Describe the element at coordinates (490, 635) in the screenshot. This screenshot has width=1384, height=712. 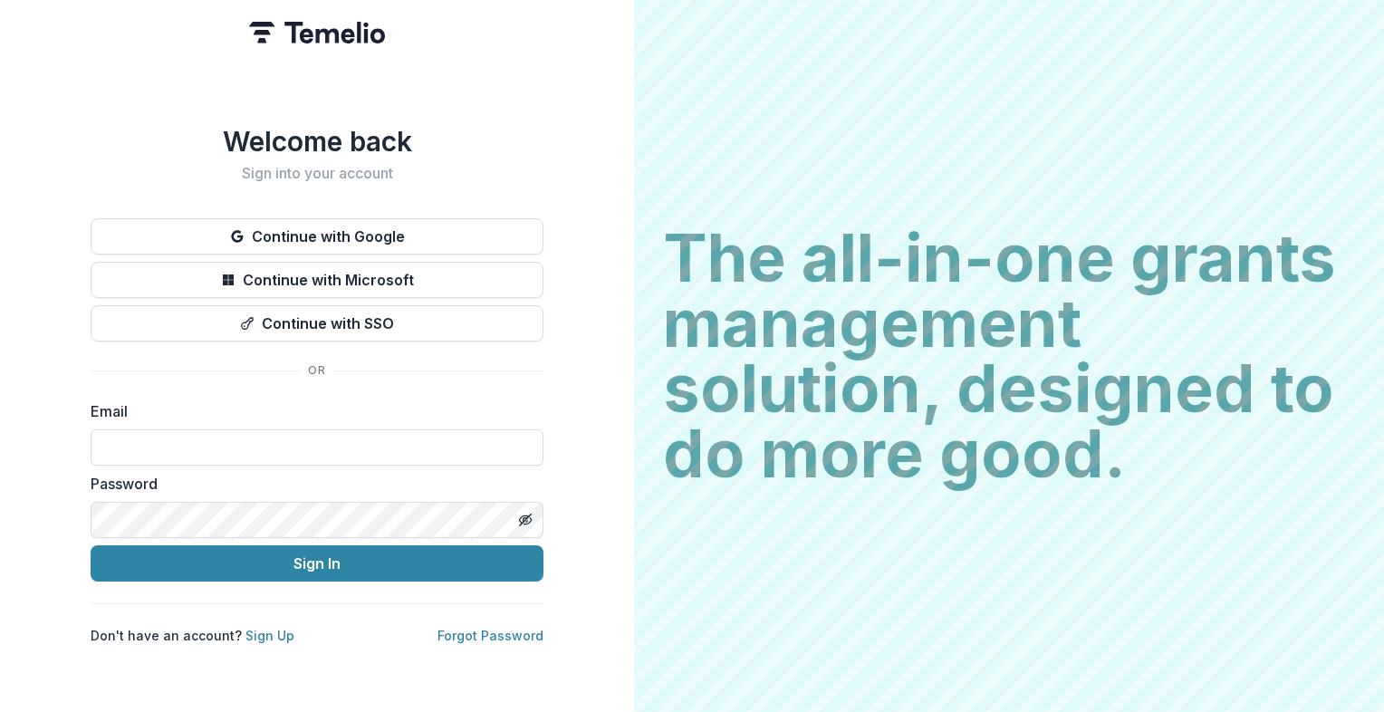
I see `a: Forgot Password` at that location.